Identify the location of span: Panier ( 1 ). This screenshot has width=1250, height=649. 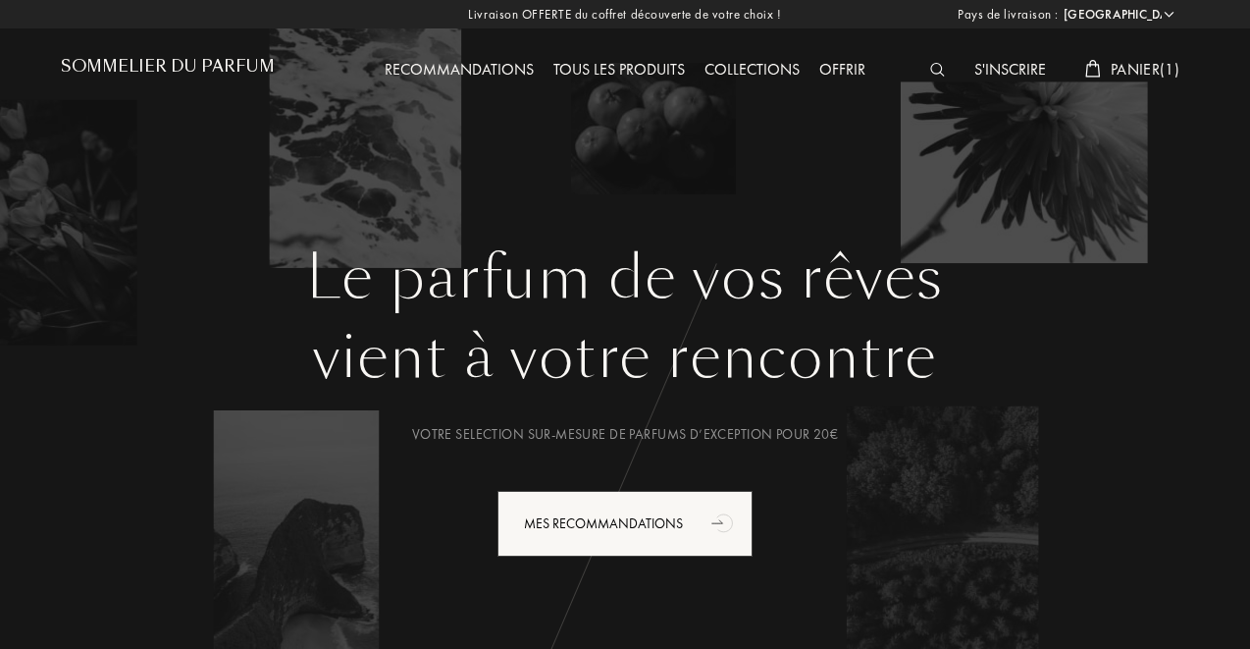
(1145, 69).